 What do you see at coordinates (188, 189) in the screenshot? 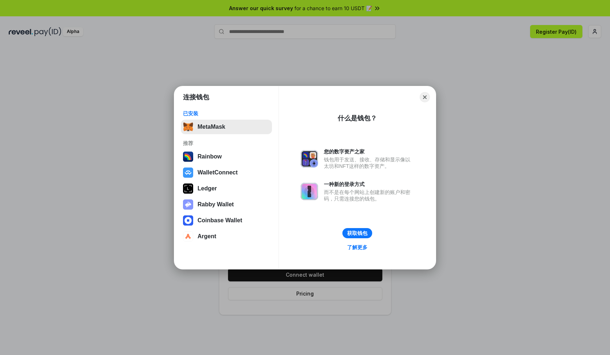
I see `img: svg+xml,%3Csvg%20xmlns%3D%22http%3A%2F%2Fwww.w3.org%2F2000%2Fsvg%22%20width%3D%2228%22%20height%3...` at bounding box center [188, 189].